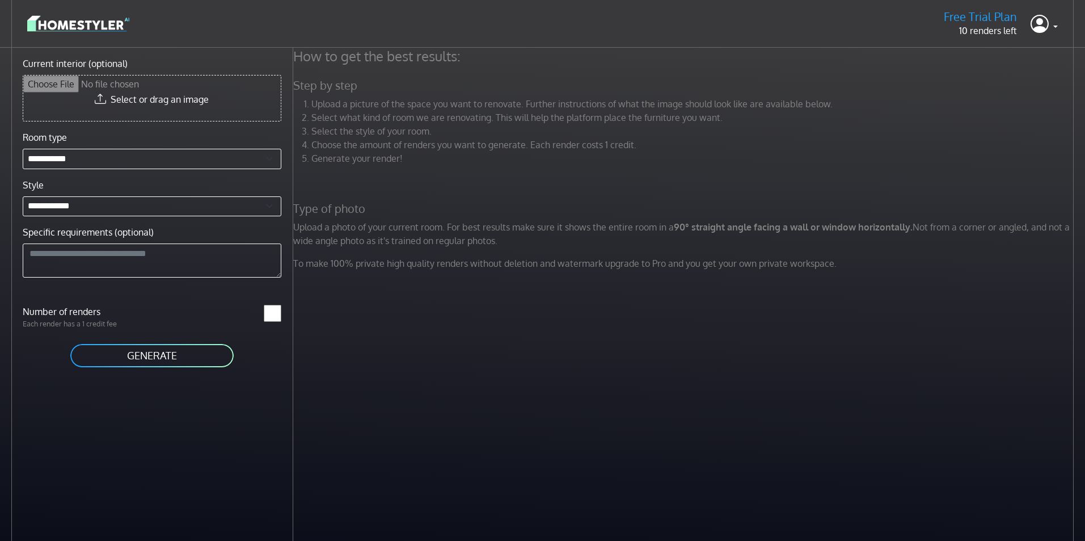 This screenshot has width=1085, height=541. Describe the element at coordinates (45, 137) in the screenshot. I see `label: Room type` at that location.